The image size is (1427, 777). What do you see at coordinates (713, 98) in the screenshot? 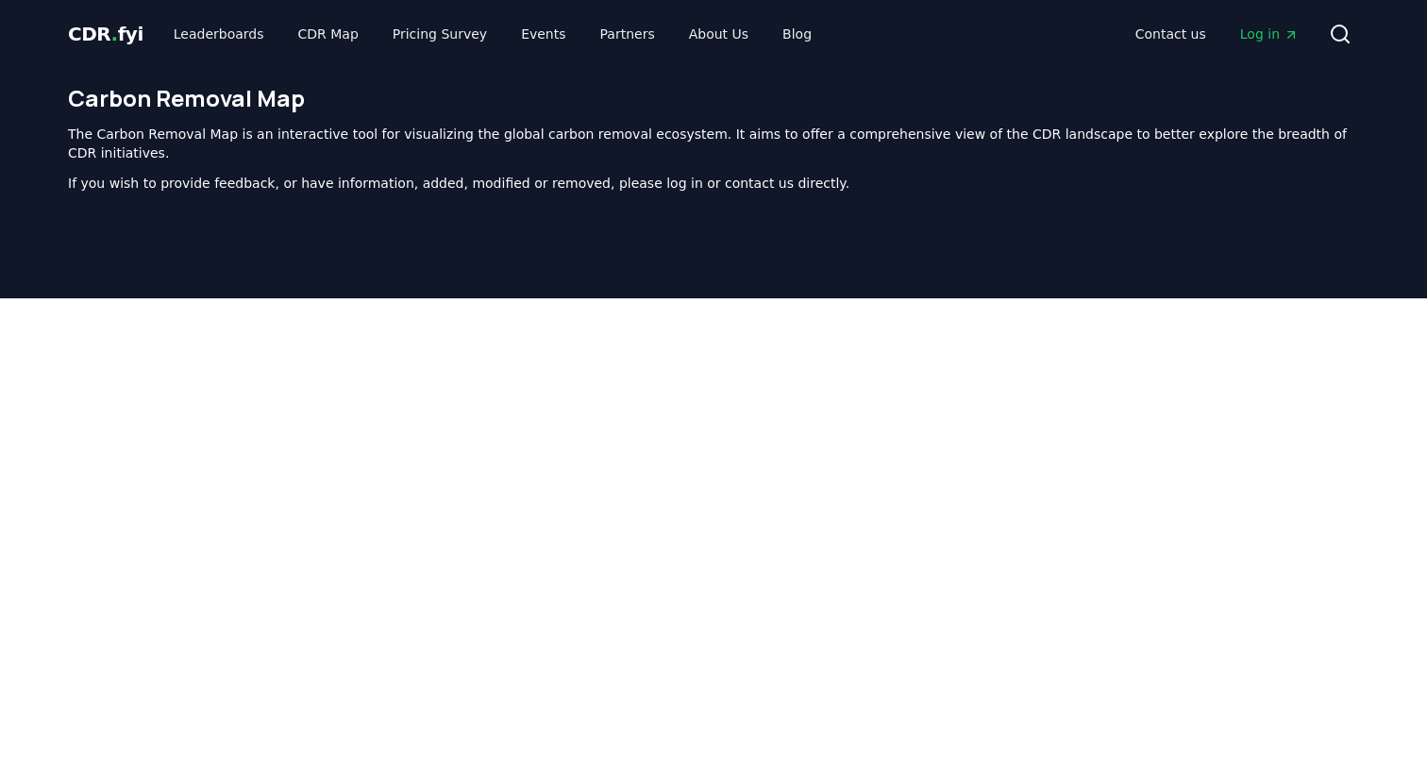
I see `h1: Carbon Removal Map` at bounding box center [713, 98].